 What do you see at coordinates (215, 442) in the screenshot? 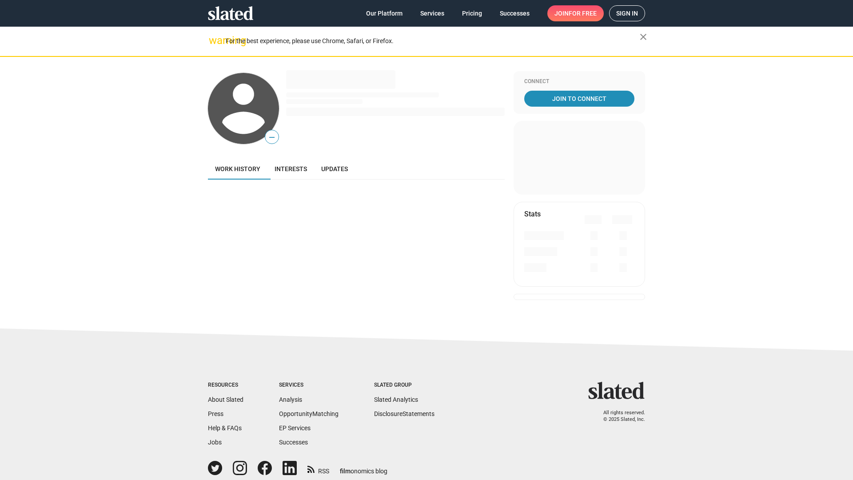
I see `a: Jobs` at bounding box center [215, 442].